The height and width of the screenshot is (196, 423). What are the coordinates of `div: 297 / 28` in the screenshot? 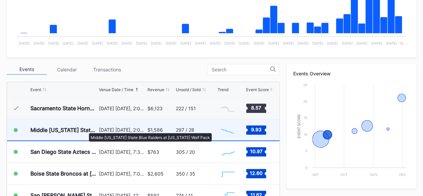 It's located at (185, 129).